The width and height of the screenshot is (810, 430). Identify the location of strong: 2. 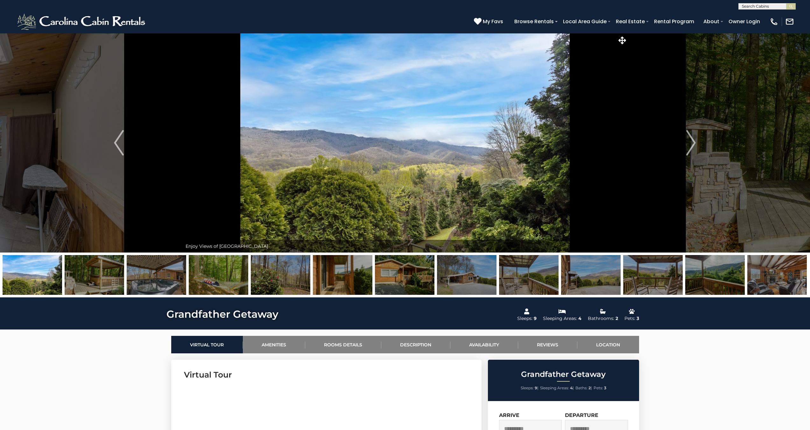
(589, 388).